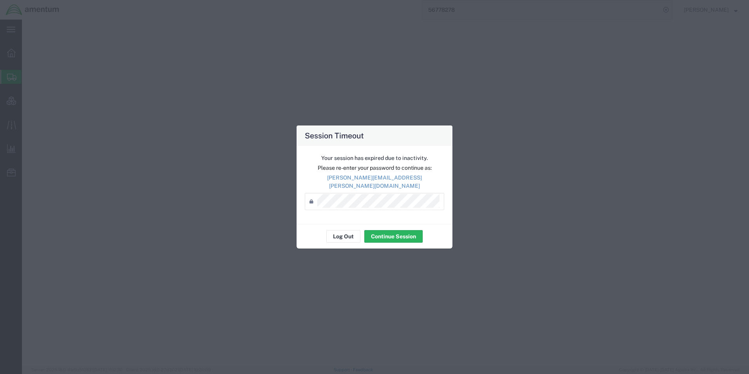 Image resolution: width=749 pixels, height=374 pixels. I want to click on button: Log Out, so click(343, 236).